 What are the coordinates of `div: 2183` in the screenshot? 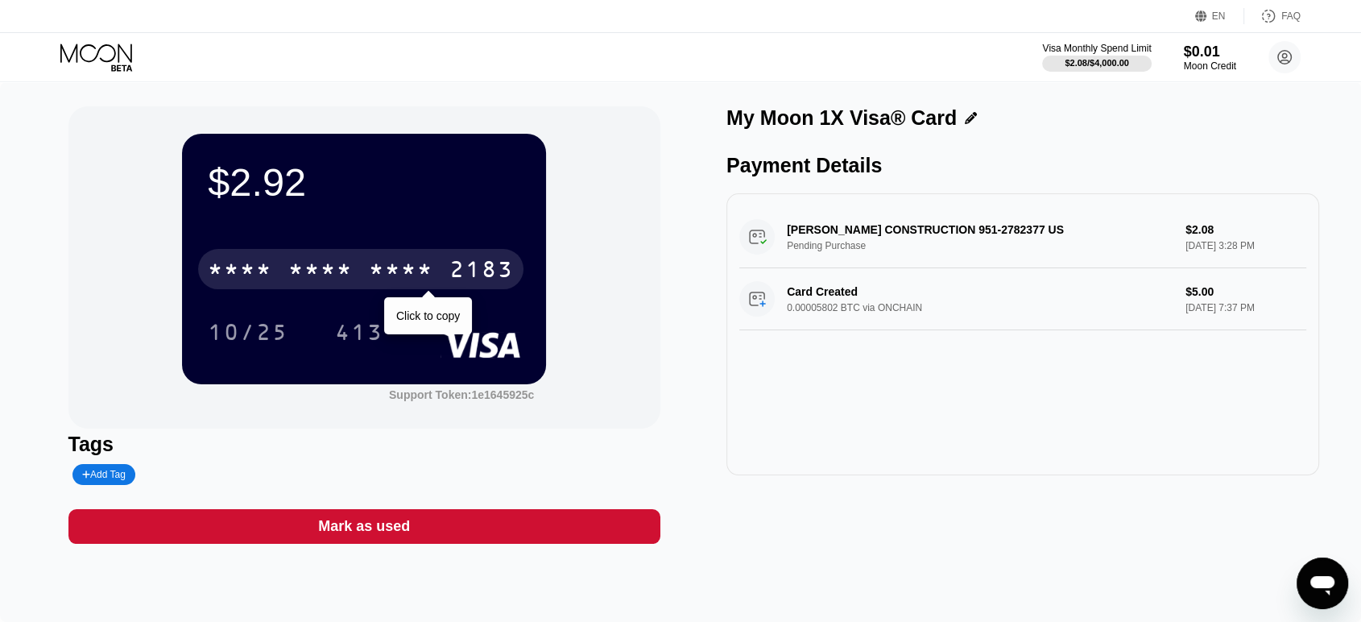 It's located at (481, 271).